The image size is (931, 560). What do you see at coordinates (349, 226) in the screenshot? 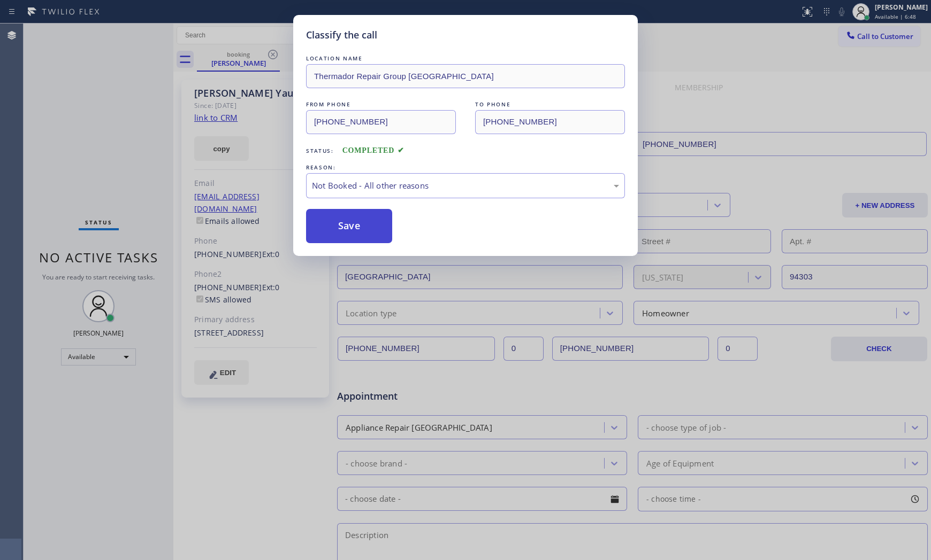
I see `button: Save` at bounding box center [349, 226].